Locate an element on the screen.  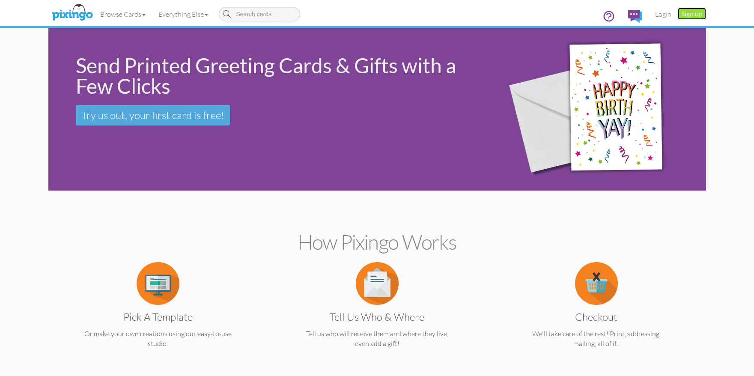
img: pixingo logo is located at coordinates (72, 13).